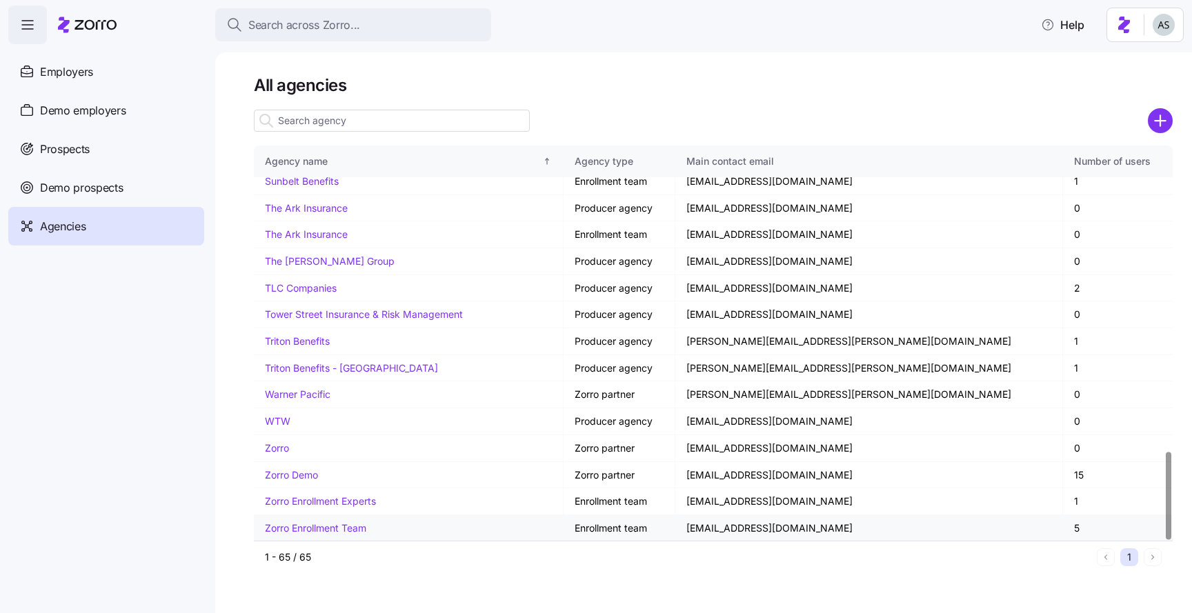 The image size is (1192, 613). Describe the element at coordinates (364, 314) in the screenshot. I see `a: Tower Street Insurance & Risk Management` at that location.